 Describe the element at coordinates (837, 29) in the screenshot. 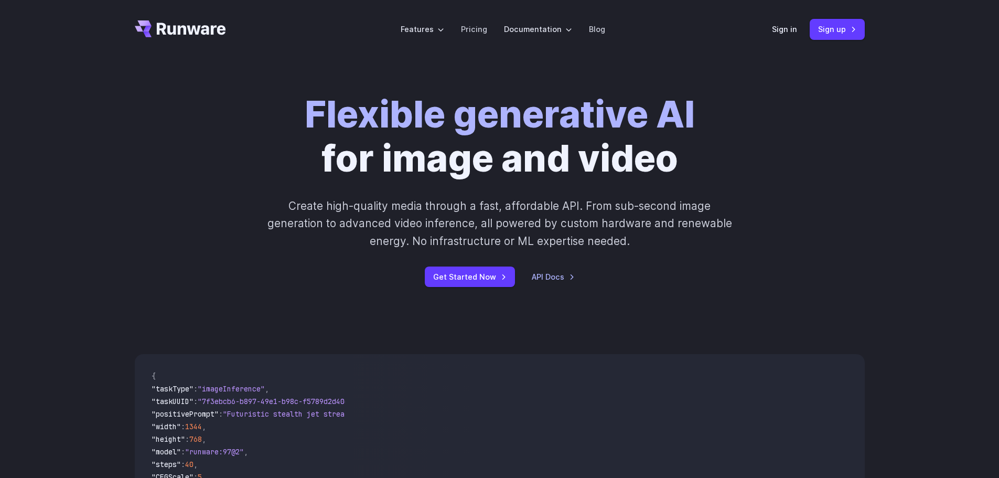

I see `a: Sign up` at that location.